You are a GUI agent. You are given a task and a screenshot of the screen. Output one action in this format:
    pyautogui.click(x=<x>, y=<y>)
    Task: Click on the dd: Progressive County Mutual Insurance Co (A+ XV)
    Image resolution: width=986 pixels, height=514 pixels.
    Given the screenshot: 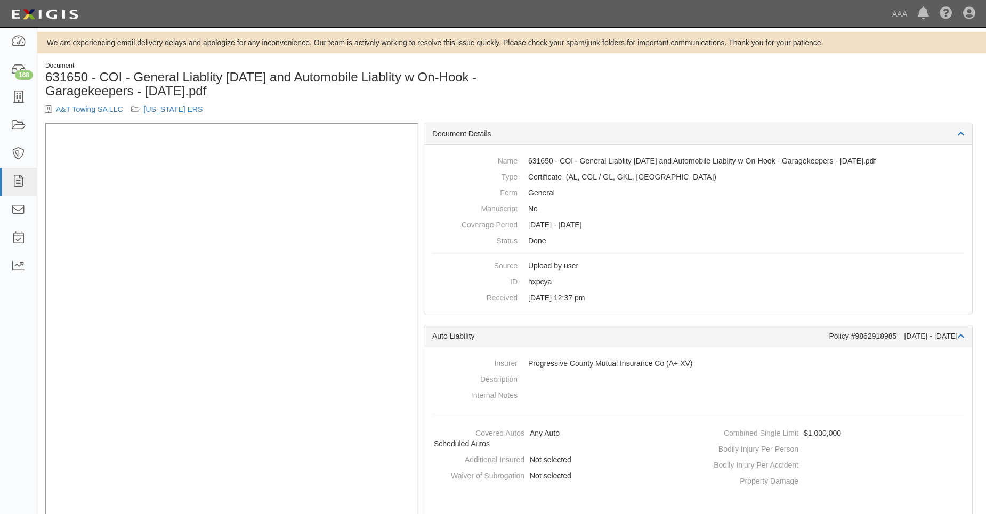 What is the action you would take?
    pyautogui.click(x=698, y=363)
    